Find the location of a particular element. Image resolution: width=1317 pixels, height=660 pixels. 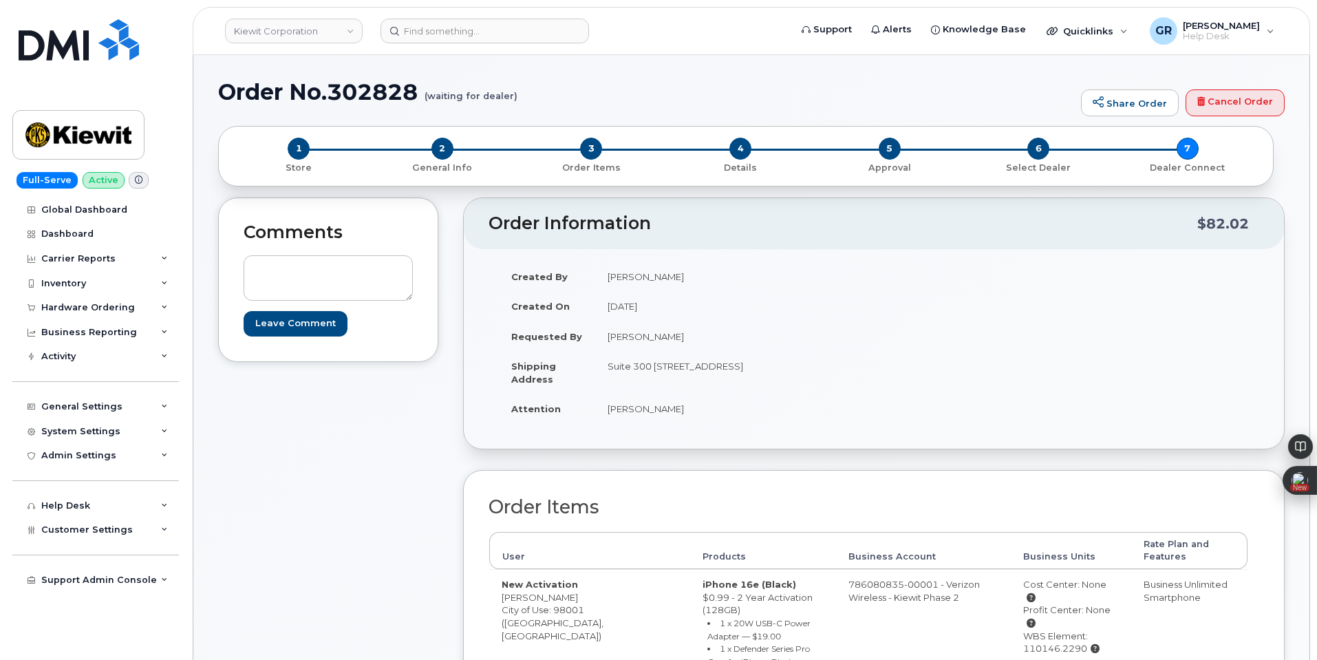

strong: Shipping Address is located at coordinates (533, 372).